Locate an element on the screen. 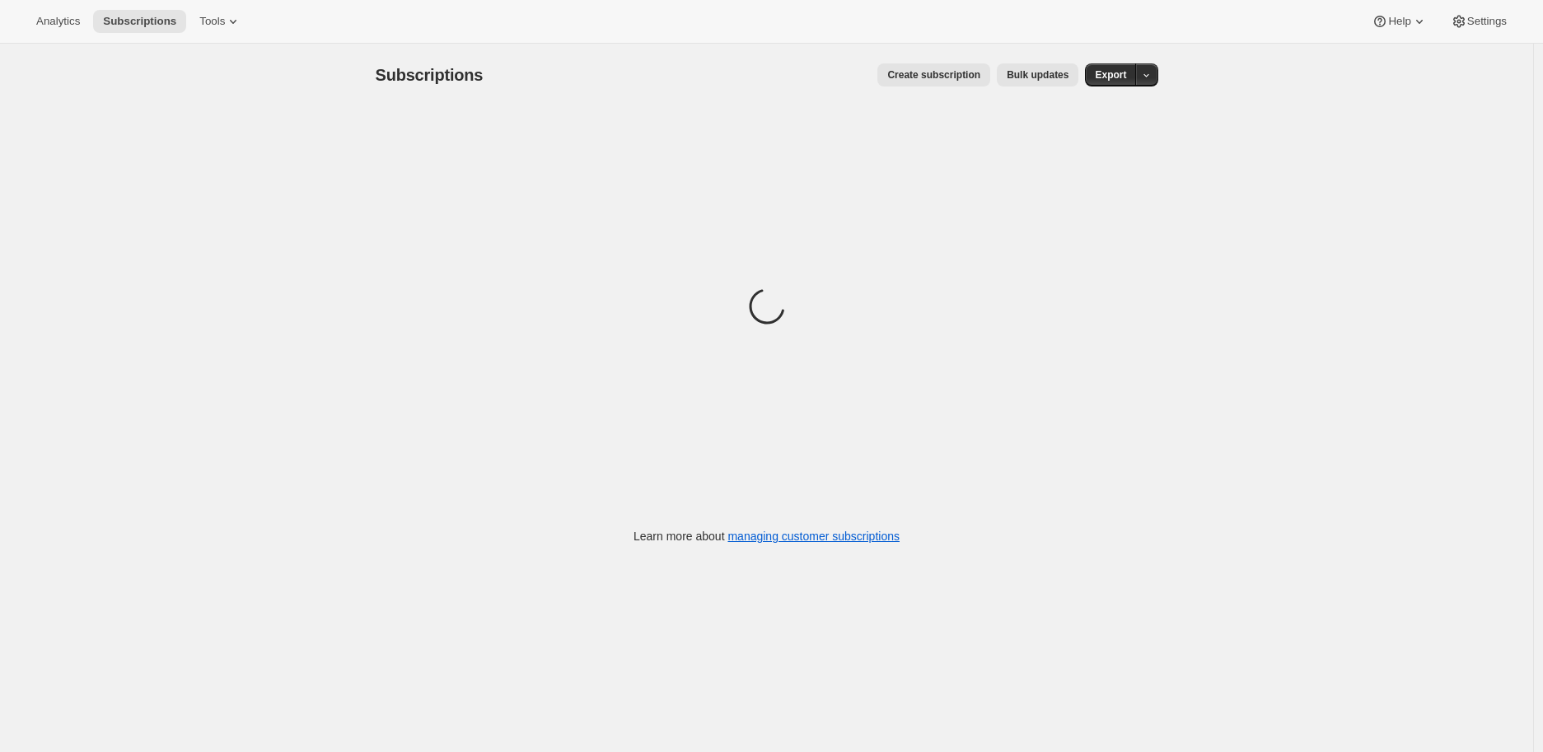  button: Bulk updates is located at coordinates (1037, 75).